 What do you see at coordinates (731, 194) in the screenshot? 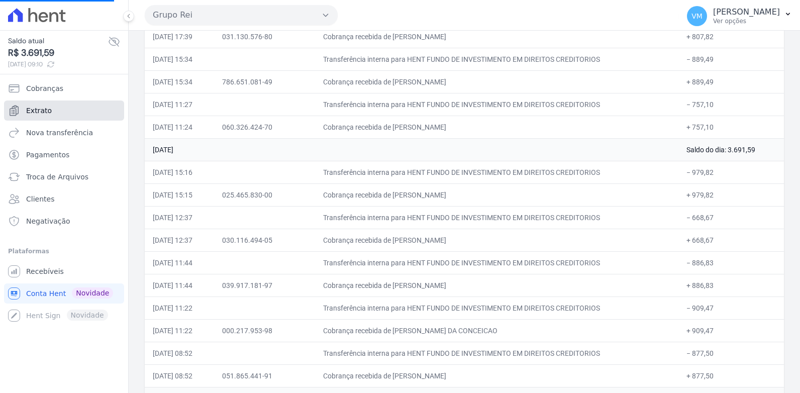
I see `td: + 979,82` at bounding box center [731, 194].